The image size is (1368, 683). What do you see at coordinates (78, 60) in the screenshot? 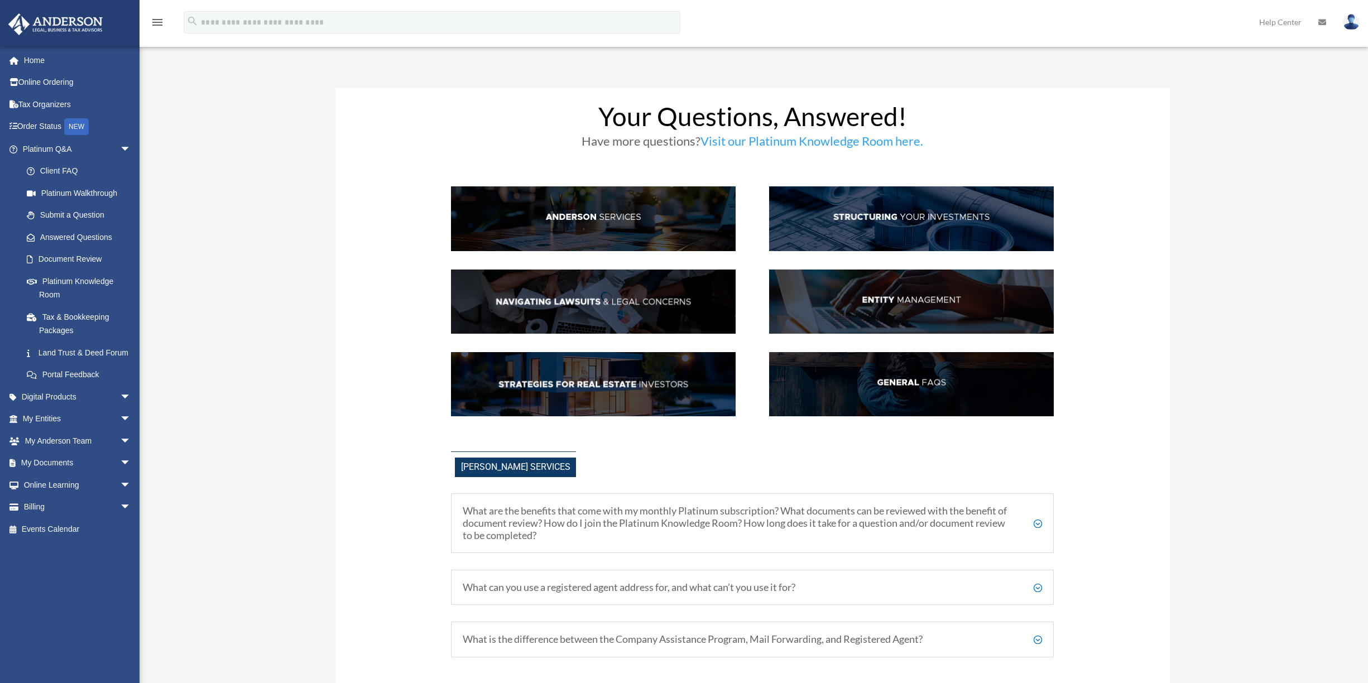
I see `a: Home` at bounding box center [78, 60].